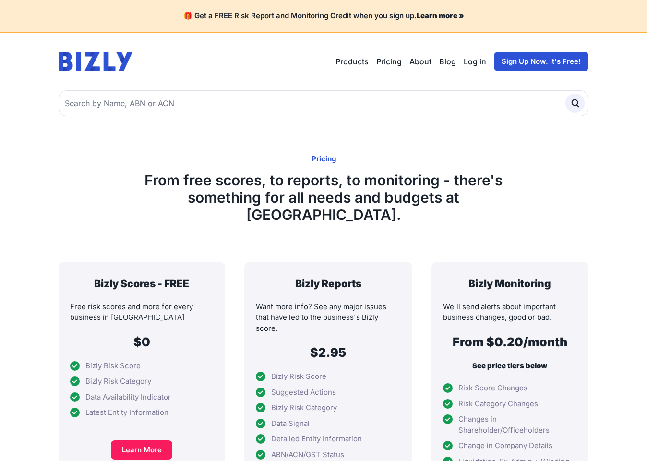 This screenshot has width=647, height=461. Describe the element at coordinates (510, 445) in the screenshot. I see `li: Change in Company Details` at that location.